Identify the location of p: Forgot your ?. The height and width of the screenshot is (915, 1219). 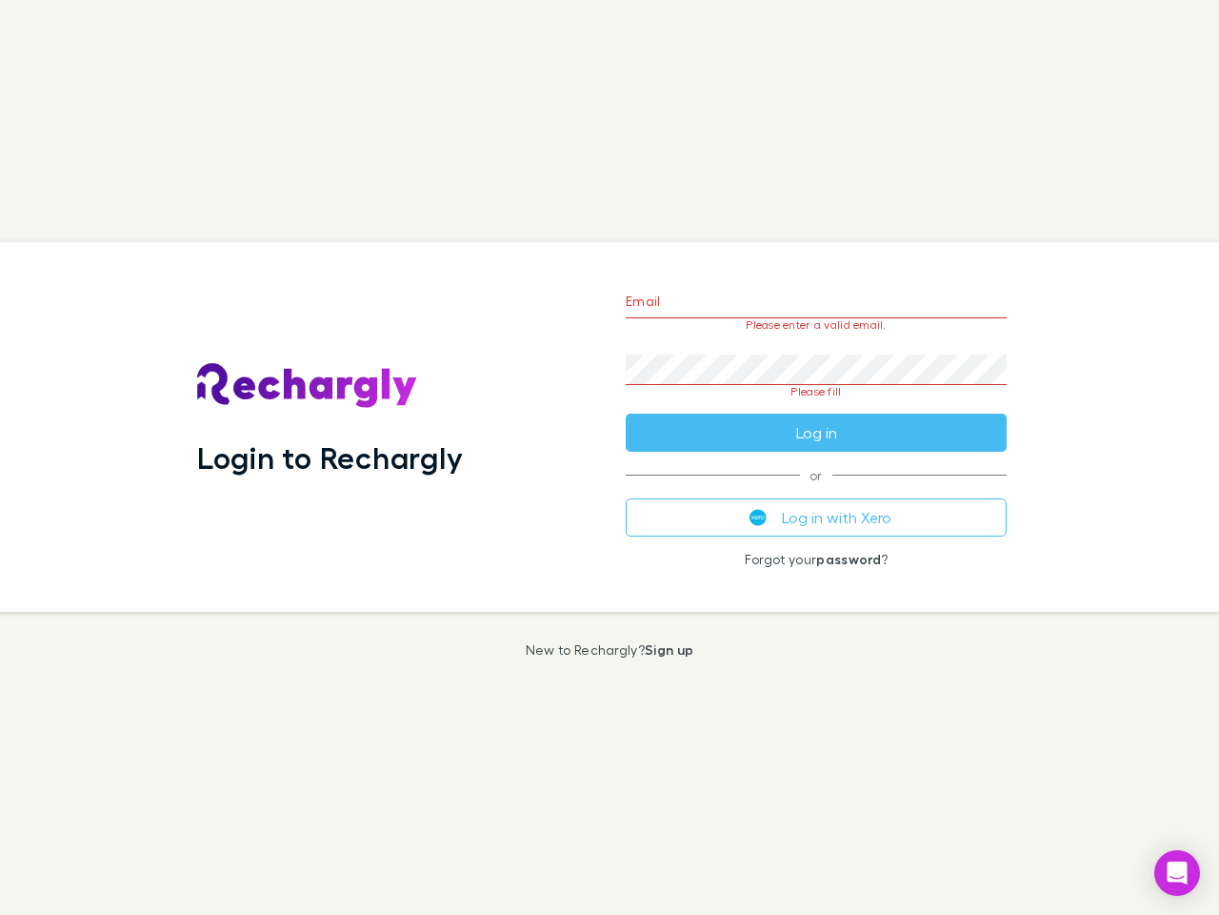
(816, 559).